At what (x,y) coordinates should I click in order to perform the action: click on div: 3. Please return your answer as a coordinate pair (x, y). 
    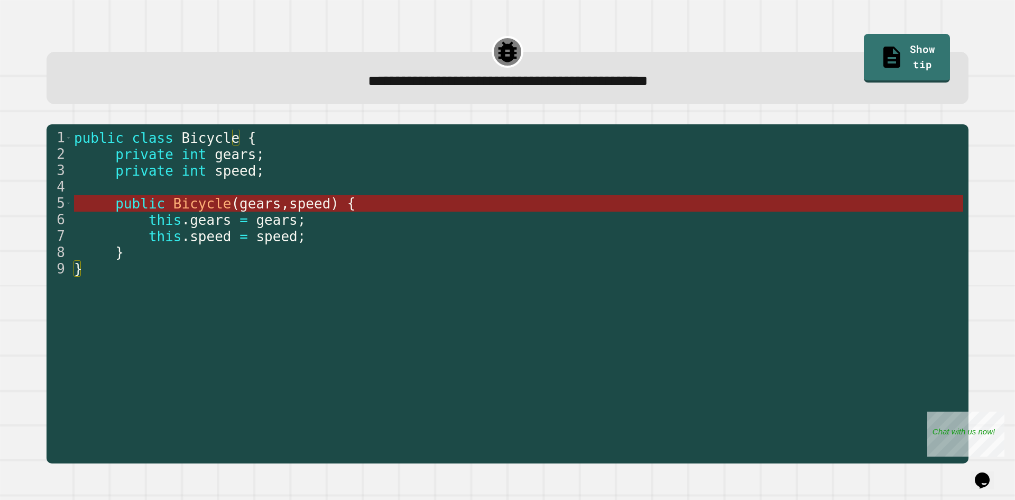
    Looking at the image, I should click on (59, 170).